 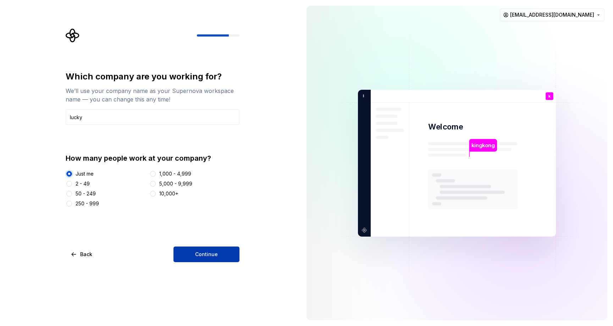 What do you see at coordinates (169, 194) in the screenshot?
I see `div: 10,000+` at bounding box center [169, 194].